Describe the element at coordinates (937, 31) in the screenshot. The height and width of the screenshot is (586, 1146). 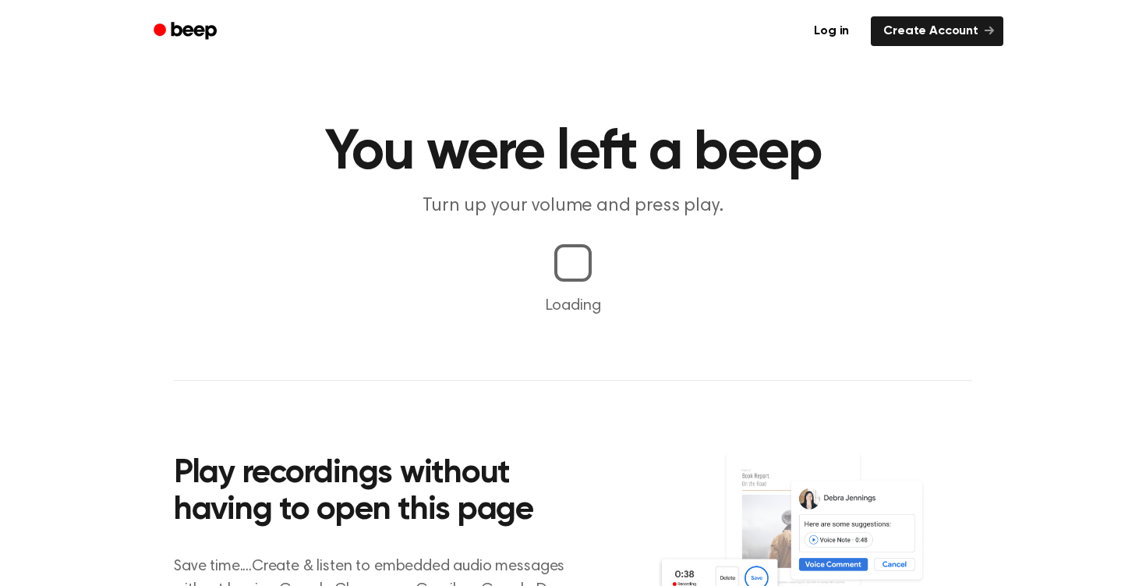
I see `a: Create Account` at that location.